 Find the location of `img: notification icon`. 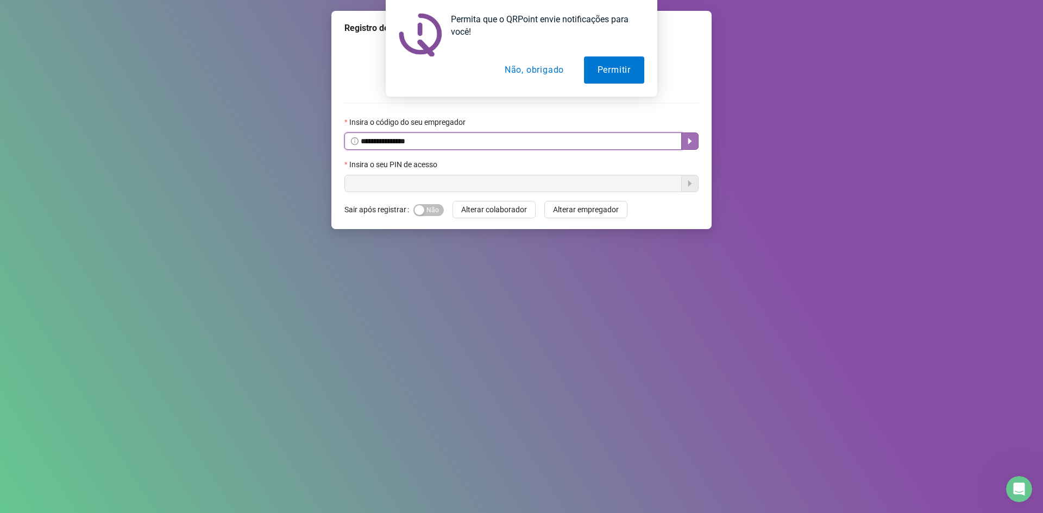

img: notification icon is located at coordinates (420, 35).